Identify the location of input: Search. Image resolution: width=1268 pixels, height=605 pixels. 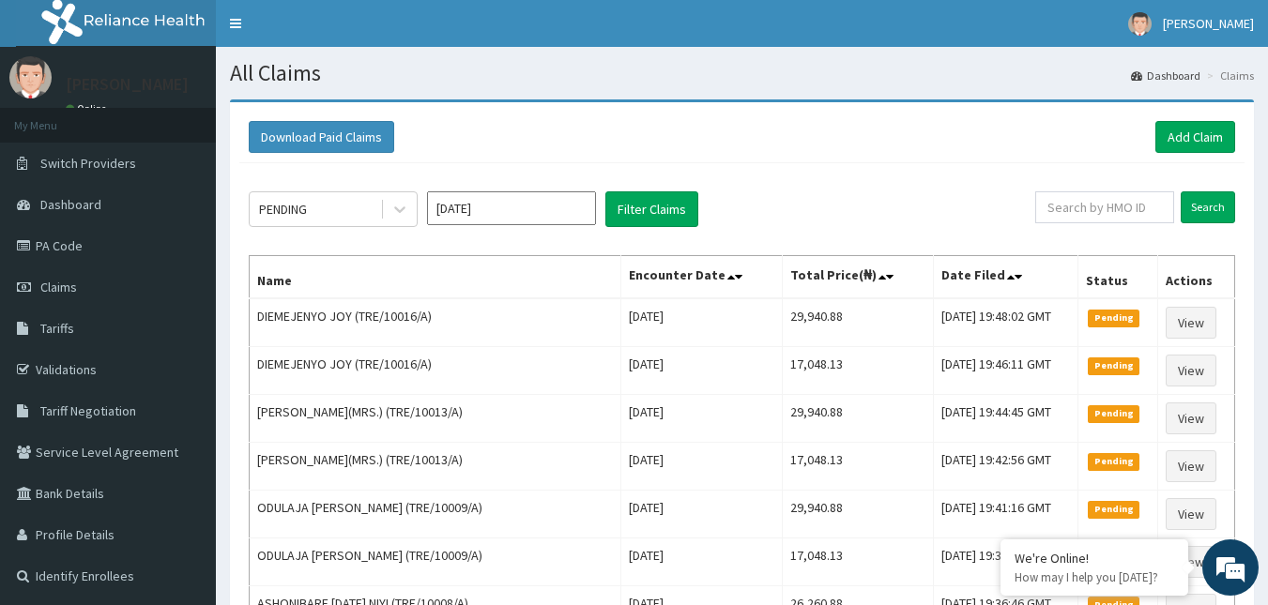
(1208, 207).